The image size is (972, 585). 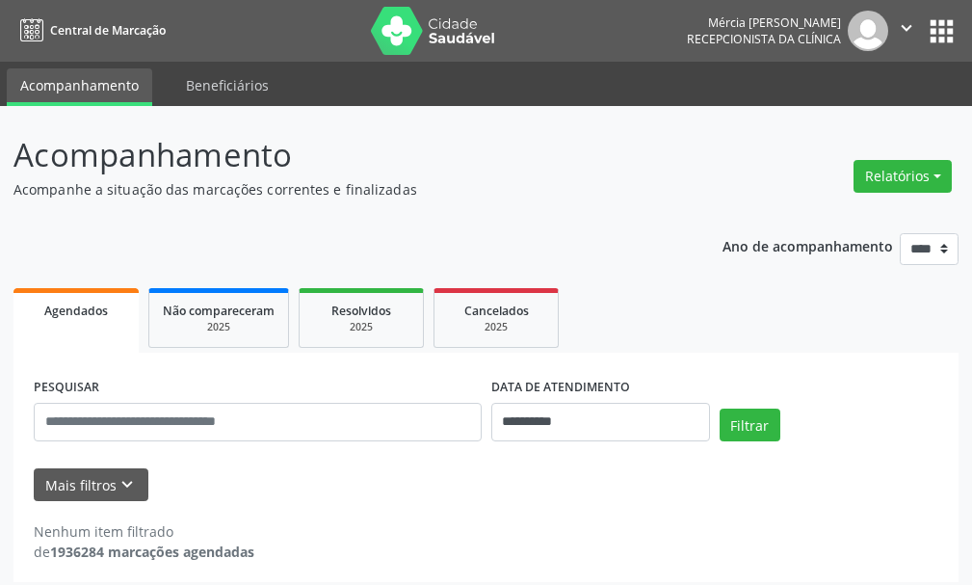 I want to click on span: Recepcionista da clínica, so click(x=764, y=39).